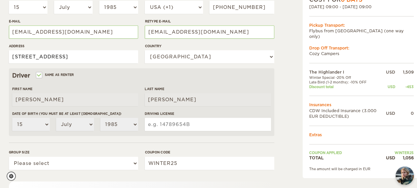 This screenshot has width=417, height=188. I want to click on input: e.g. 14789654B, so click(208, 124).